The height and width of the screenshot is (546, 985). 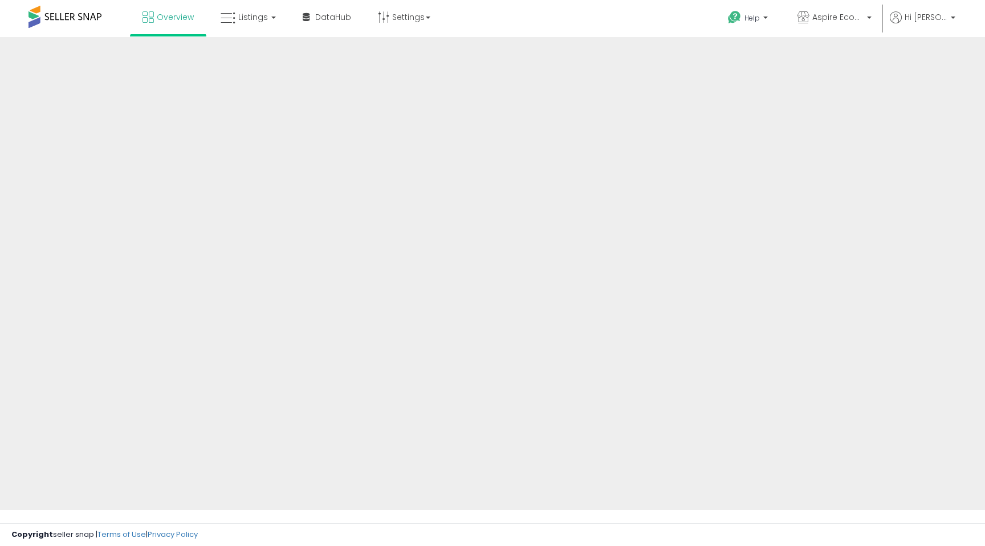 What do you see at coordinates (253, 17) in the screenshot?
I see `span: Listings` at bounding box center [253, 17].